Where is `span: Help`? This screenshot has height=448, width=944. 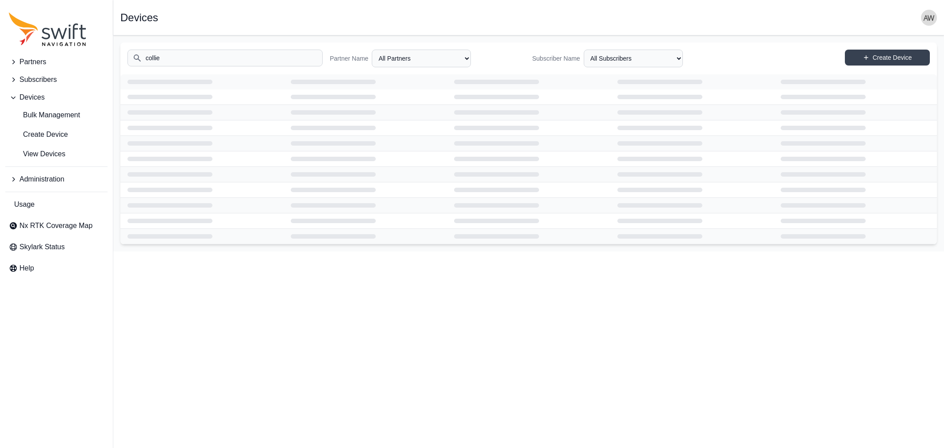
span: Help is located at coordinates (27, 268).